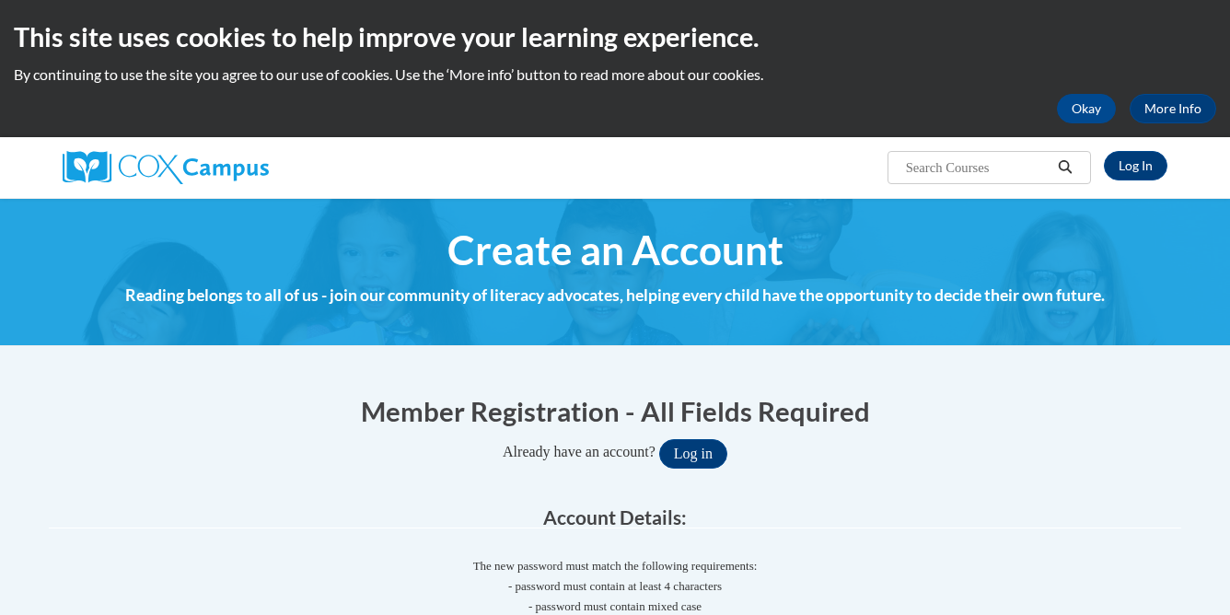 The image size is (1230, 615). What do you see at coordinates (615, 296) in the screenshot?
I see `h4: Reading belongs to all of us - join our community of literacy advocates, helping every child have...` at bounding box center [615, 296].